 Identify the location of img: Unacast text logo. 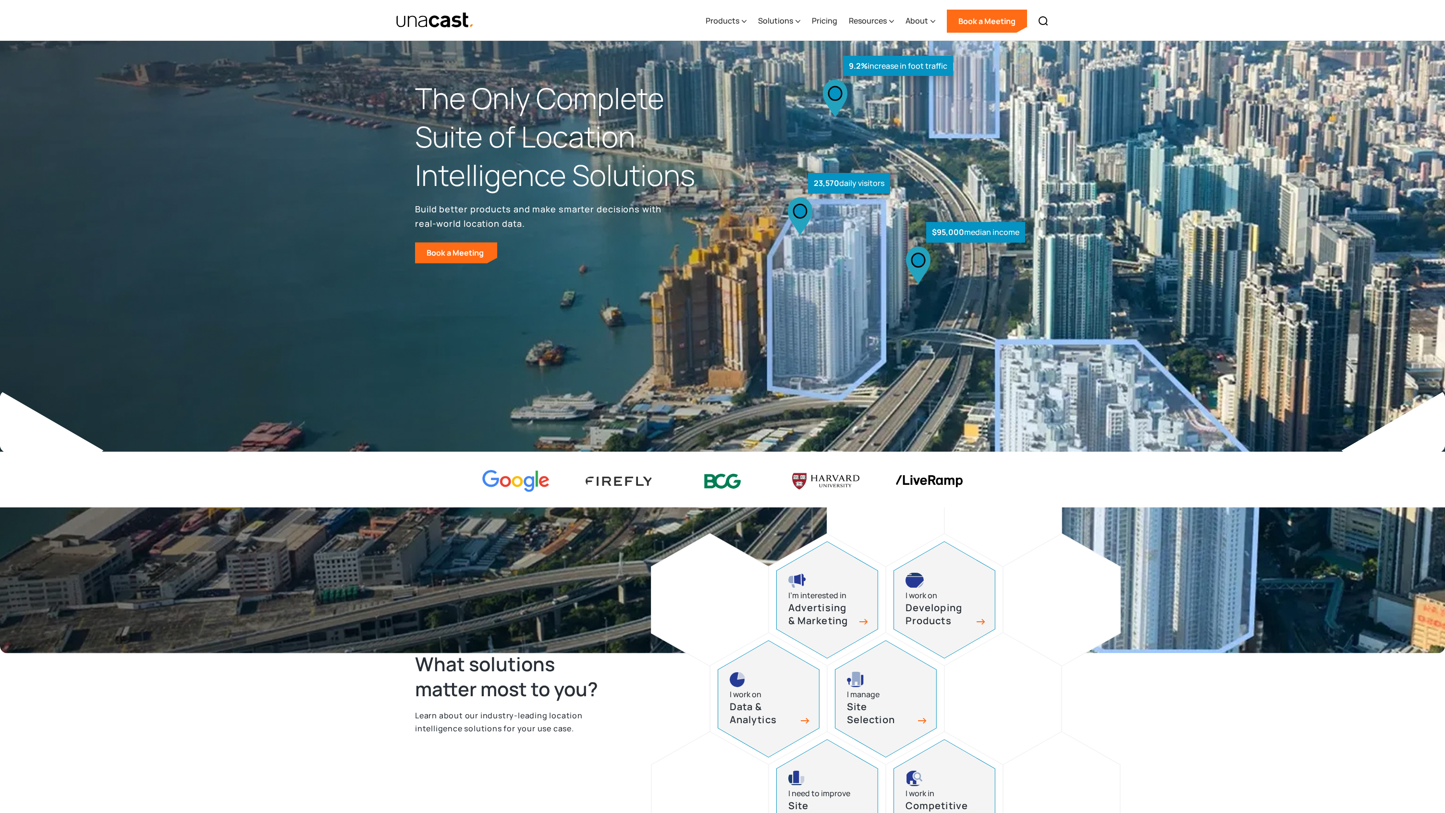
(435, 20).